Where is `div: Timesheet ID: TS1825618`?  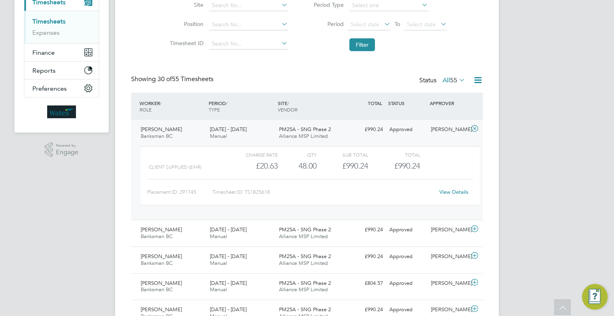
div: Timesheet ID: TS1825618 is located at coordinates (323, 192).